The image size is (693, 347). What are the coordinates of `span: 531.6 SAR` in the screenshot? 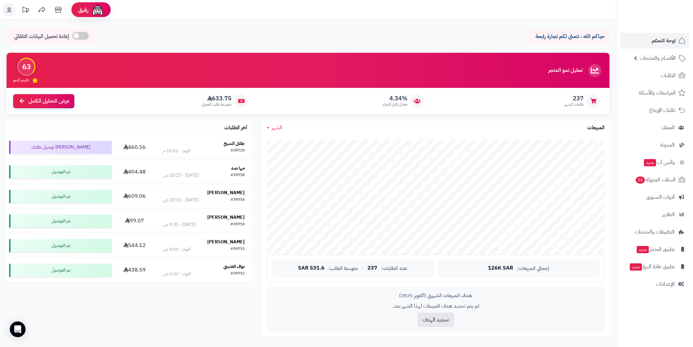 It's located at (311, 268).